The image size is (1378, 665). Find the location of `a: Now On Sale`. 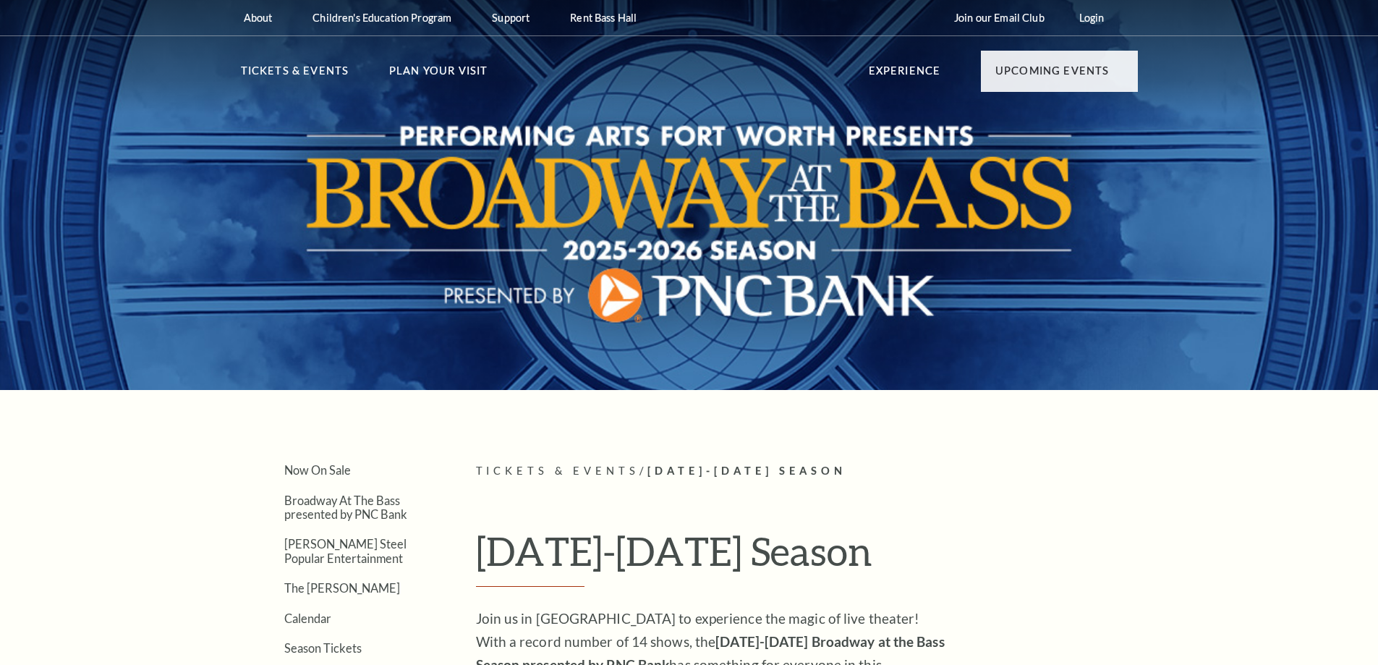

a: Now On Sale is located at coordinates (317, 469).